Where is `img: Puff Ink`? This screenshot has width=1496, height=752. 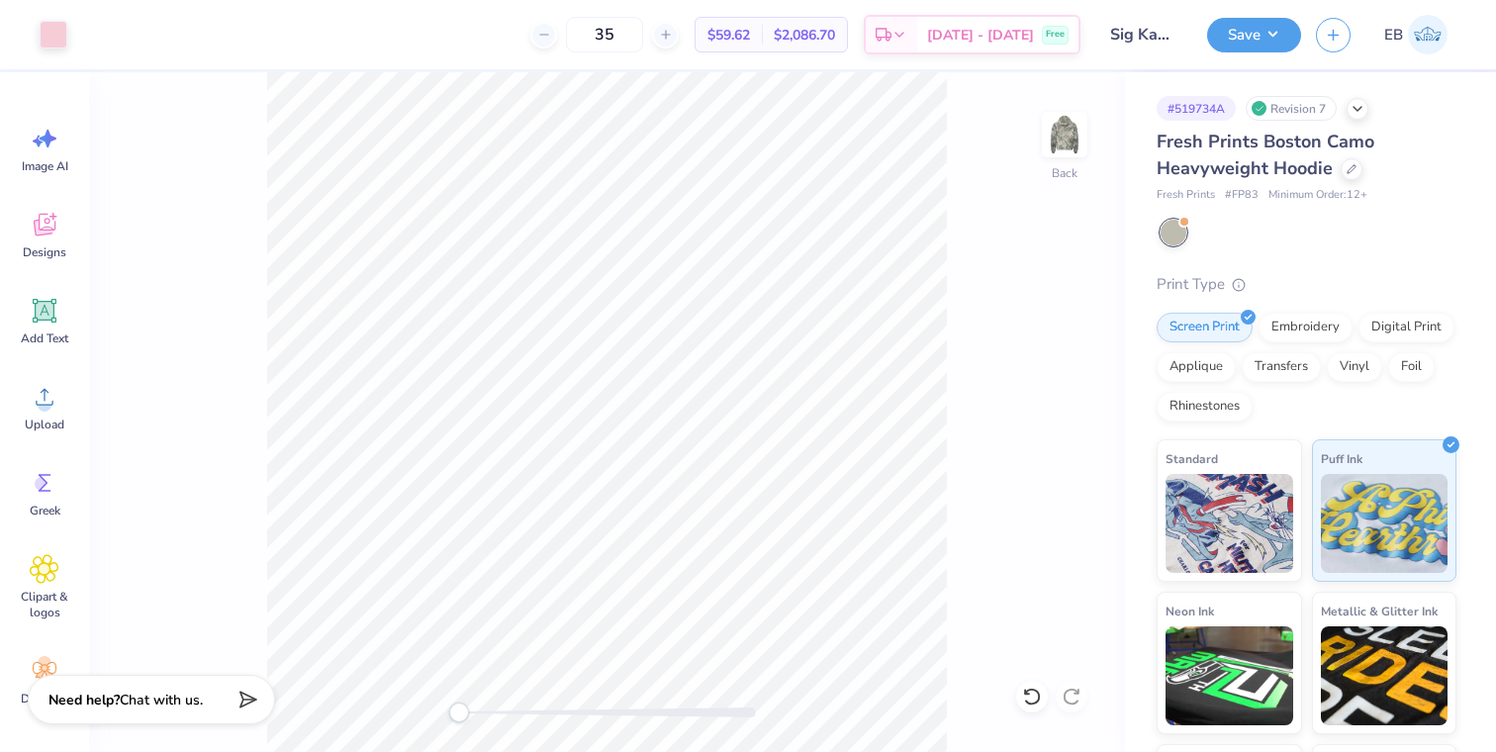 img: Puff Ink is located at coordinates (1384, 523).